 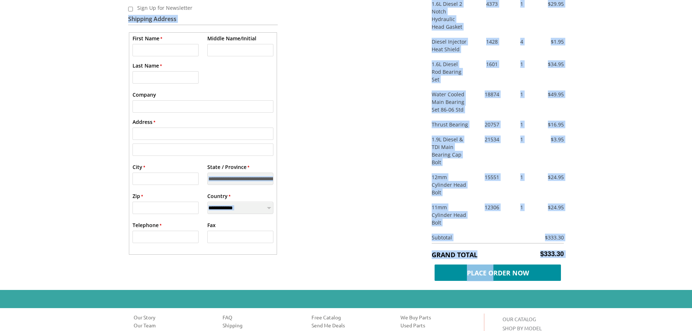 What do you see at coordinates (450, 124) in the screenshot?
I see `div: Thrust Bearing` at bounding box center [450, 124].